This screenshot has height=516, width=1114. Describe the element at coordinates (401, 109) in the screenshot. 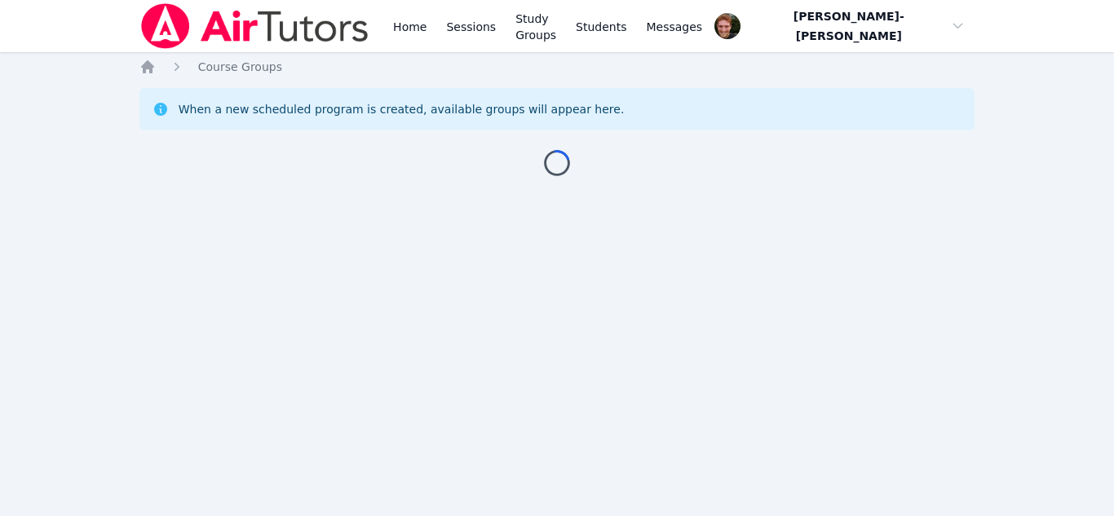

I see `div: When a new scheduled program is created, available groups will appear here.` at that location.